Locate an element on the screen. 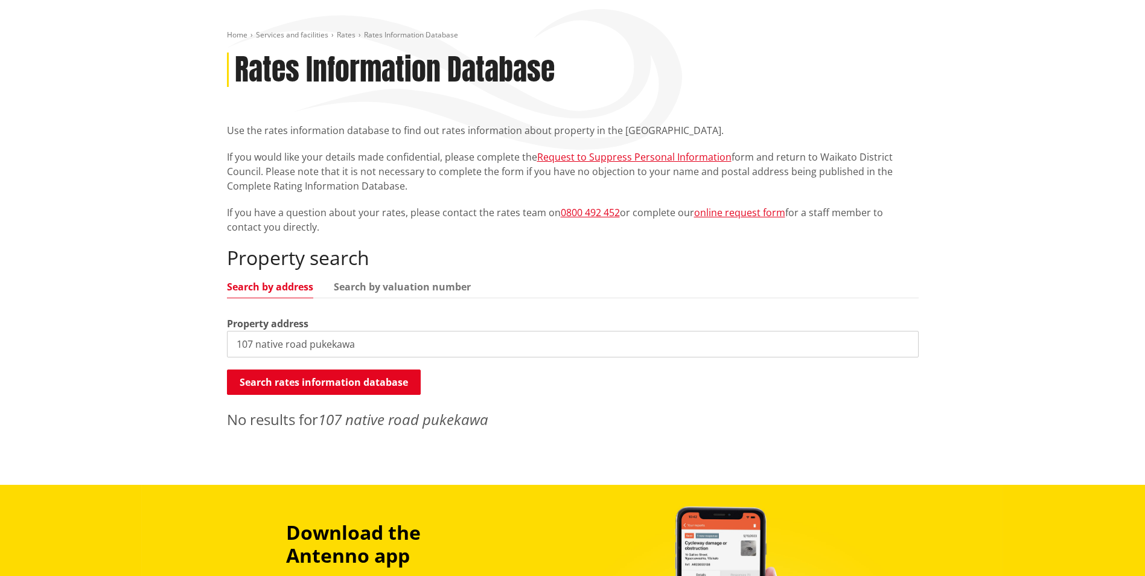  h1: Rates Information Database is located at coordinates (395, 70).